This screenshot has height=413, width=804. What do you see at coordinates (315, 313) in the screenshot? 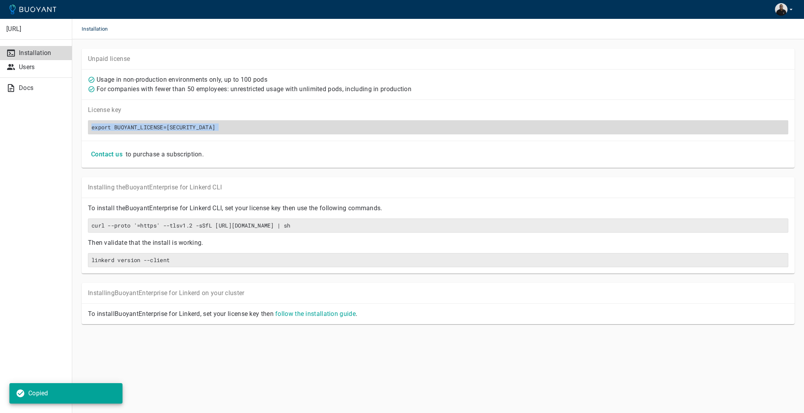
I see `a: follow the installation guide` at bounding box center [315, 313].